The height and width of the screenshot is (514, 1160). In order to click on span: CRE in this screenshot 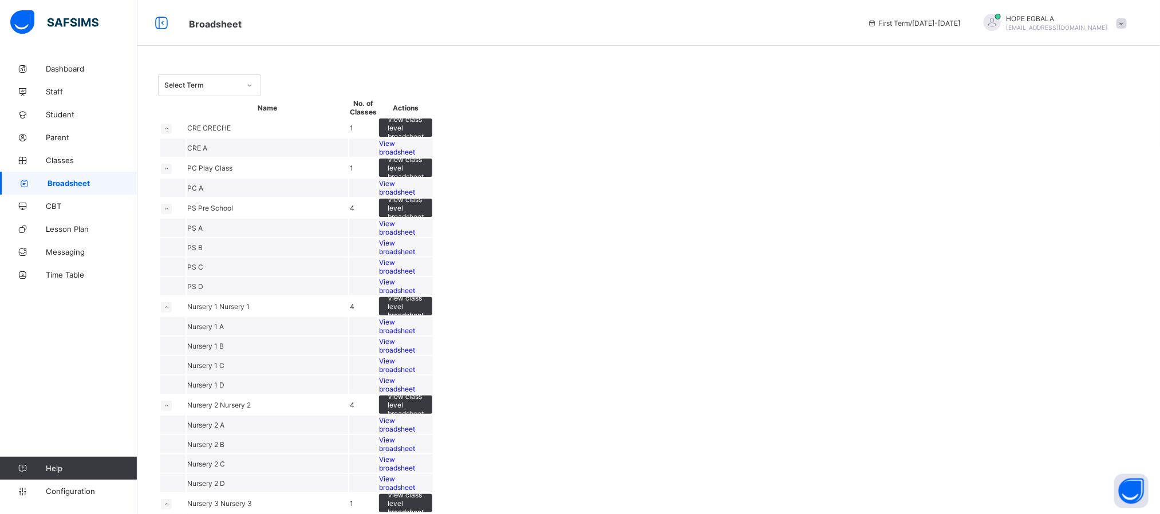, I will do `click(195, 128)`.